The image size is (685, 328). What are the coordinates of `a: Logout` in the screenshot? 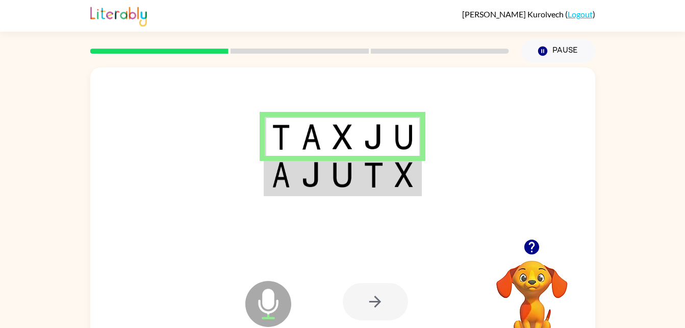 It's located at (580, 14).